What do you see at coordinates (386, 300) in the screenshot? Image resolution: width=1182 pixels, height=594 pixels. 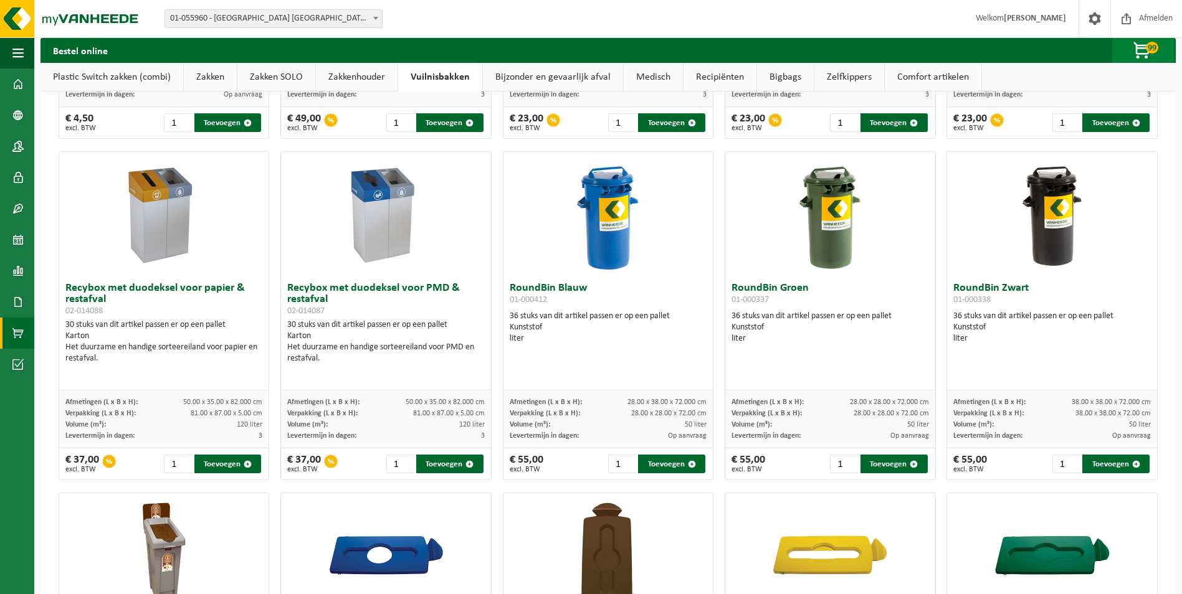 I see `h3: Recybox met duodeksel voor PMD & restafval` at bounding box center [386, 300].